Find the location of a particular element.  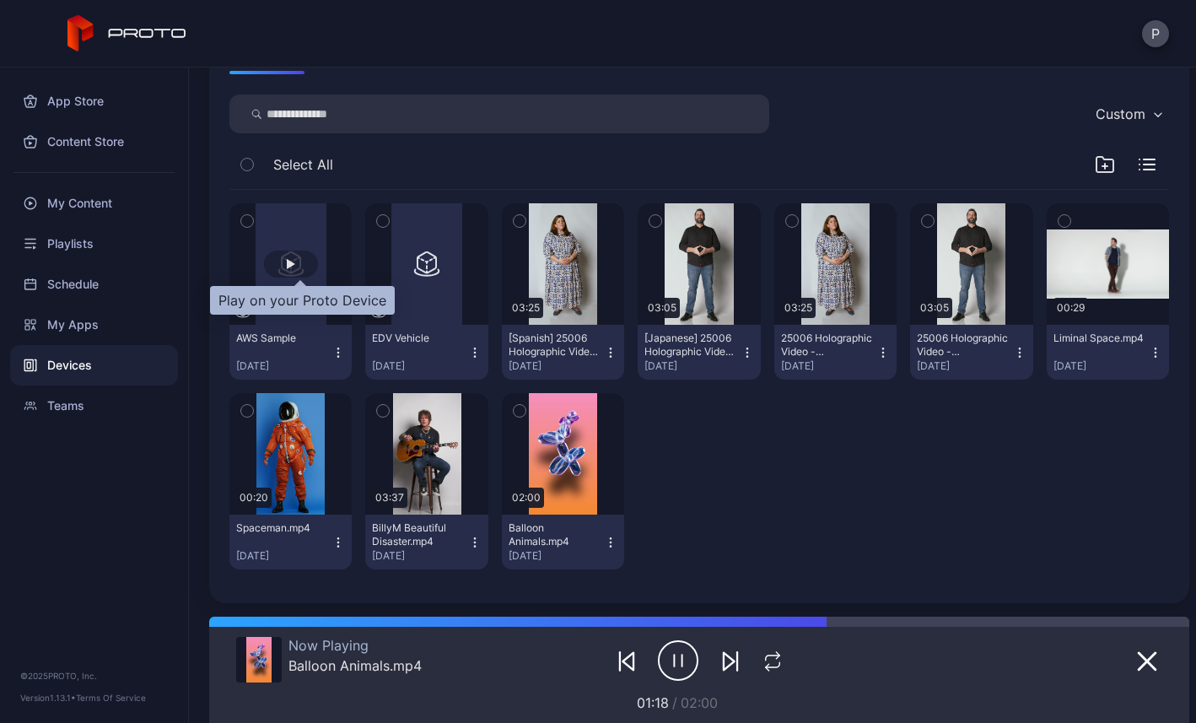

a: Schedule is located at coordinates (94, 284).